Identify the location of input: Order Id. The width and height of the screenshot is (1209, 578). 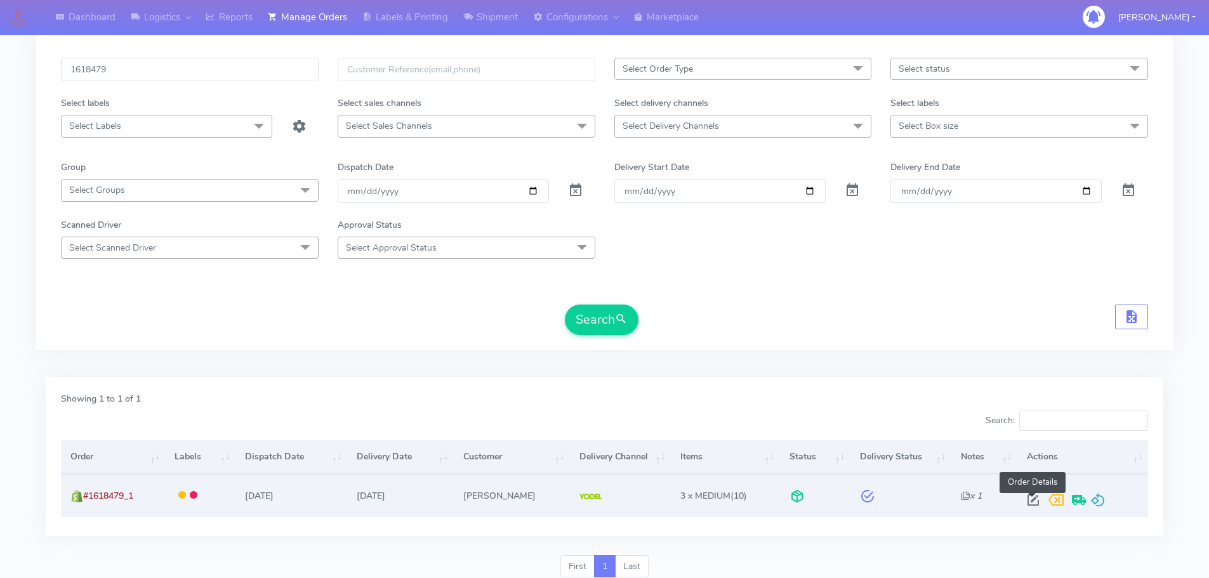
(190, 69).